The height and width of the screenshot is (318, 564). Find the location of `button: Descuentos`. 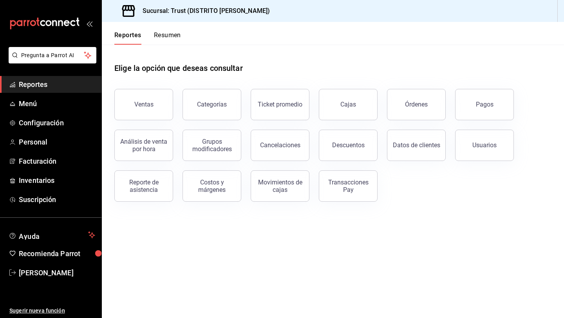

button: Descuentos is located at coordinates (348, 145).